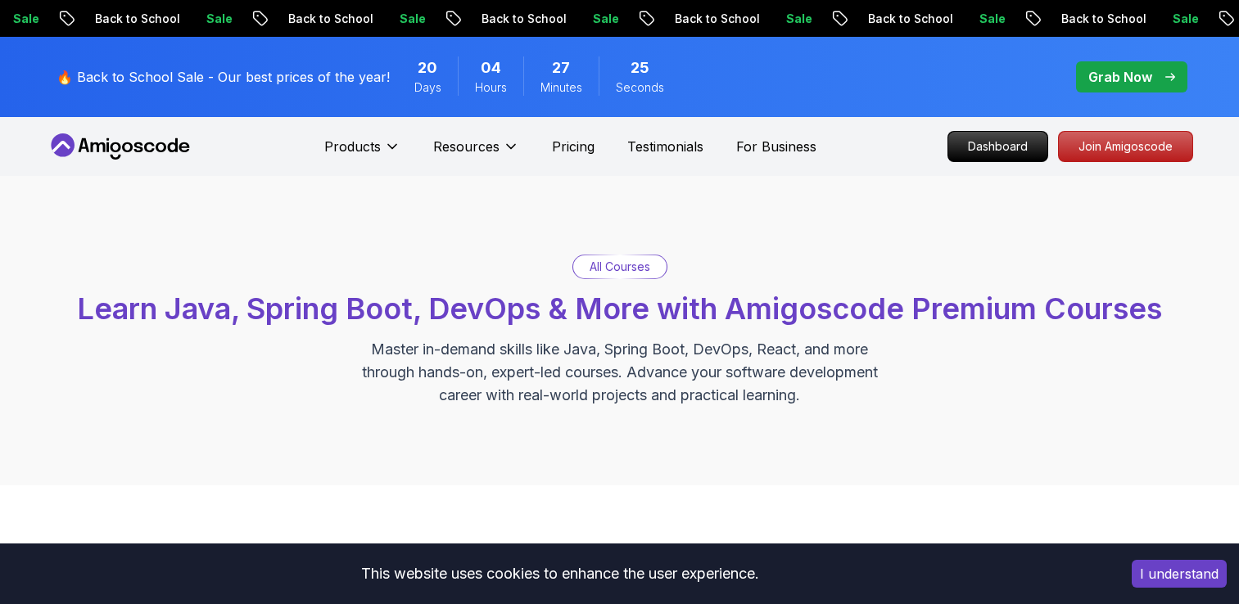 This screenshot has height=604, width=1239. I want to click on button: Accept cookies, so click(1179, 574).